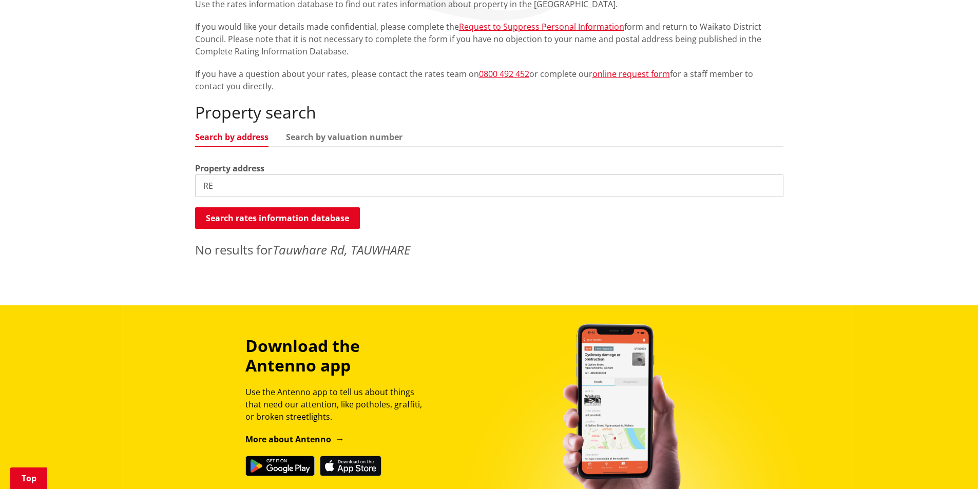 The image size is (978, 489). What do you see at coordinates (230, 168) in the screenshot?
I see `label: Property address` at bounding box center [230, 168].